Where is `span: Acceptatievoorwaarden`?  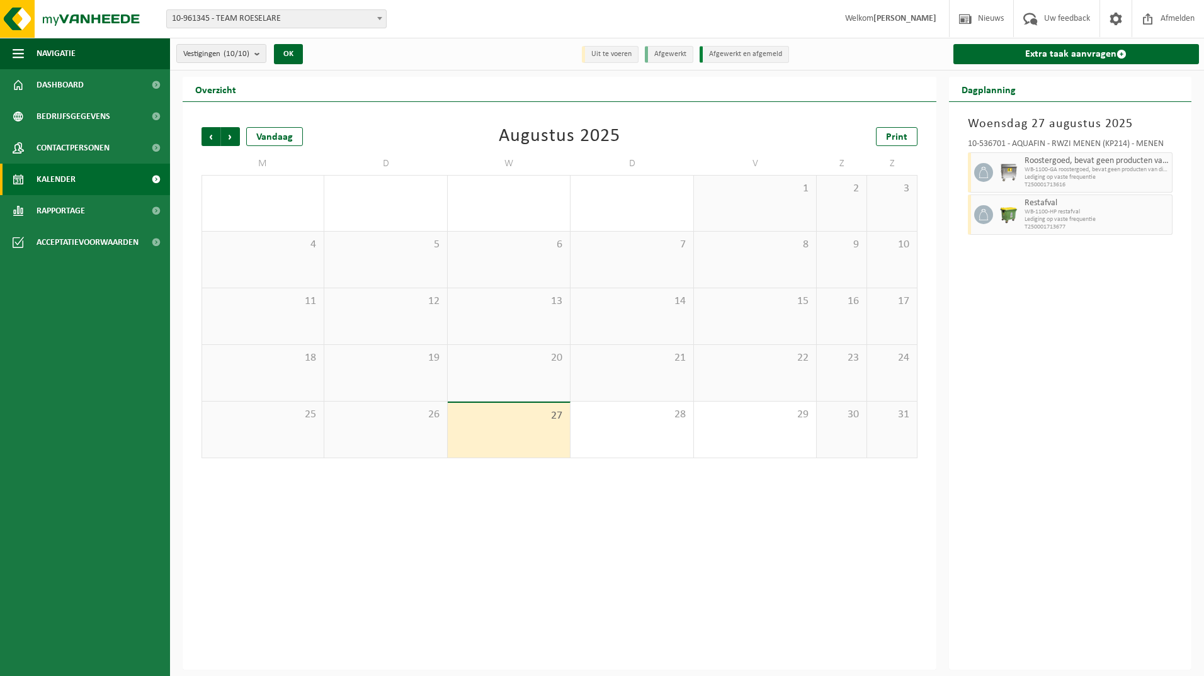 span: Acceptatievoorwaarden is located at coordinates (88, 242).